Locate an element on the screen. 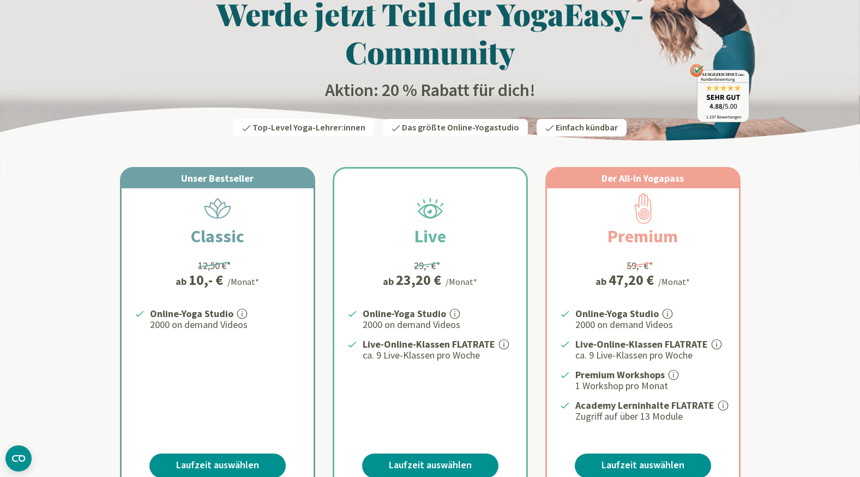 The image size is (860, 477). strong: Academy Lerninhalte FLATRATE is located at coordinates (644, 405).